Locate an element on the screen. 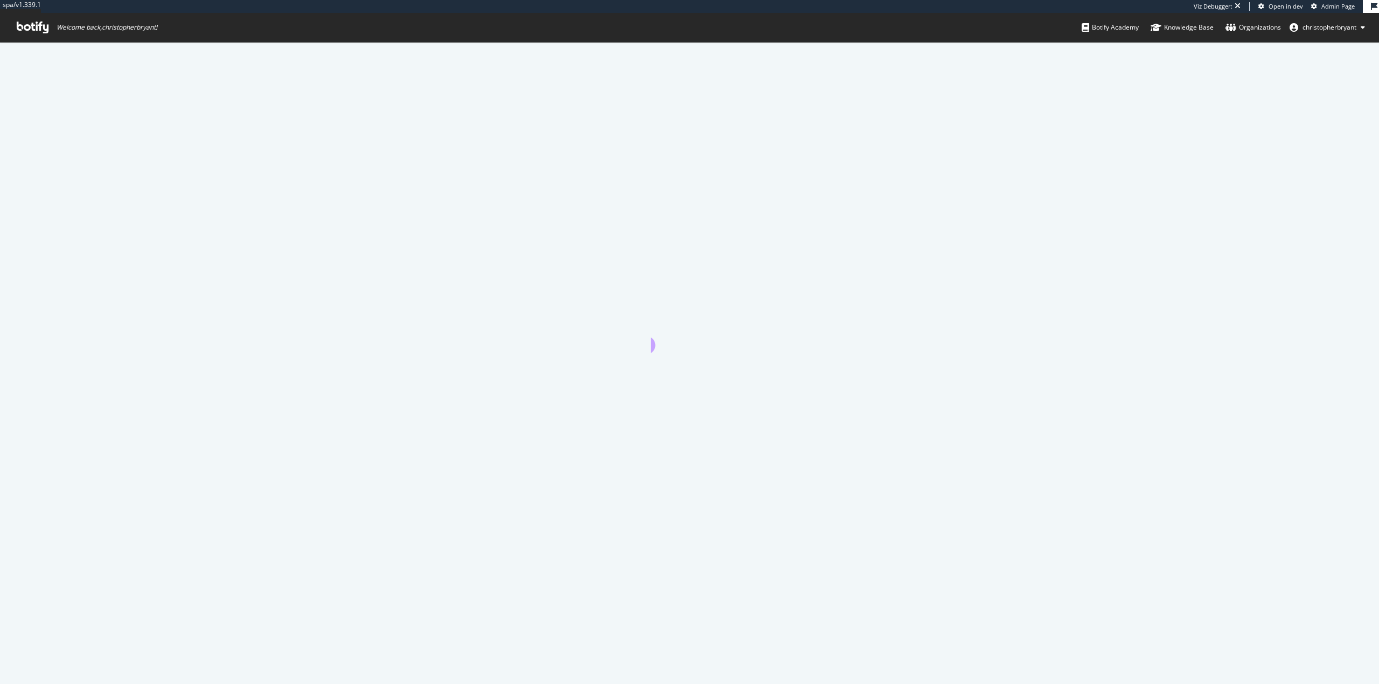 The width and height of the screenshot is (1379, 684). div: Knowledge Base is located at coordinates (1182, 27).